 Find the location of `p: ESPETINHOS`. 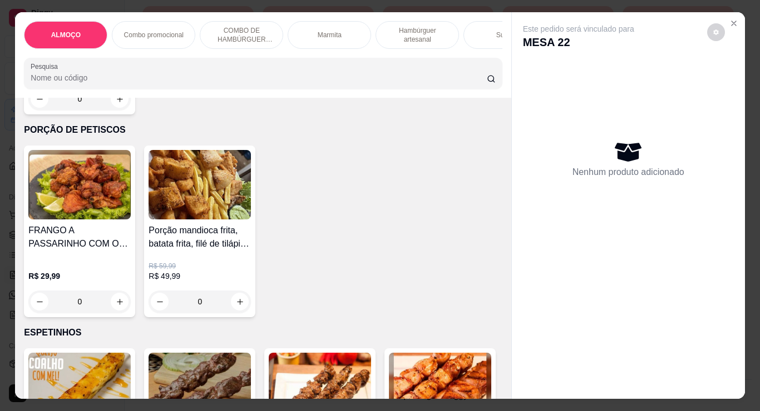

p: ESPETINHOS is located at coordinates (262, 333).